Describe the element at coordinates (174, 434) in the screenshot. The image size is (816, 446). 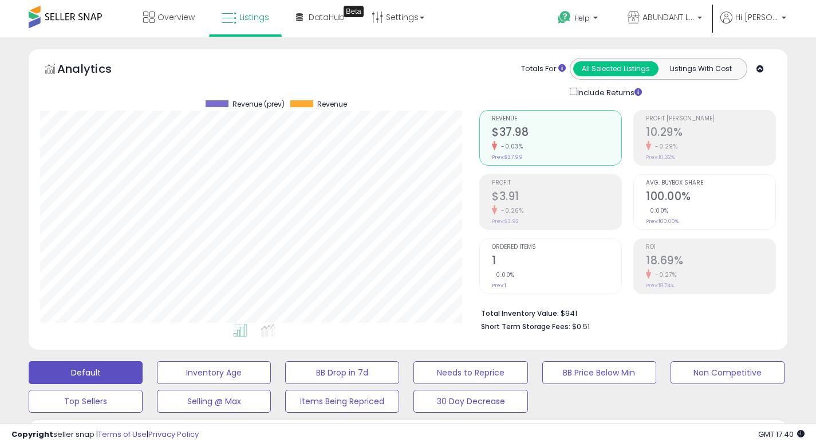
I see `a: Privacy Policy` at that location.